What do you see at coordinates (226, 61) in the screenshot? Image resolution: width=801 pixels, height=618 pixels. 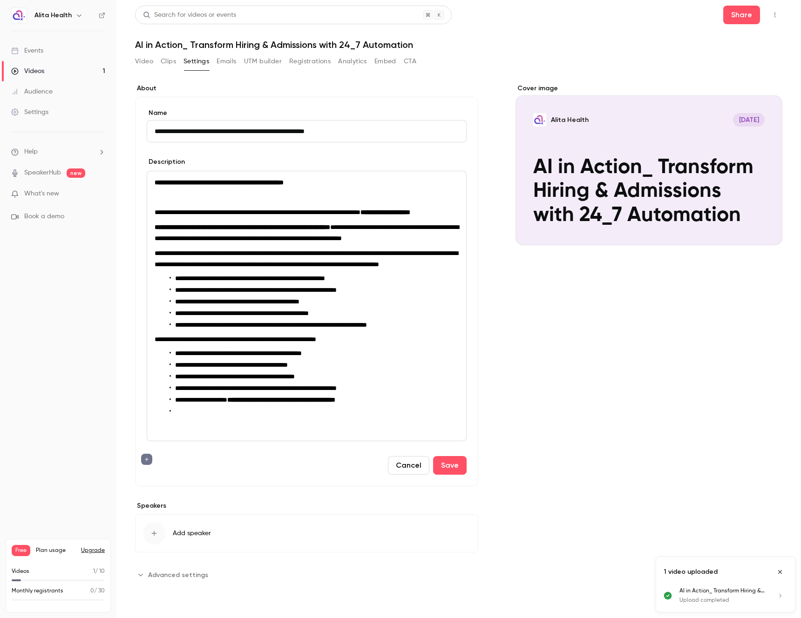 I see `button: Emails` at bounding box center [226, 61].